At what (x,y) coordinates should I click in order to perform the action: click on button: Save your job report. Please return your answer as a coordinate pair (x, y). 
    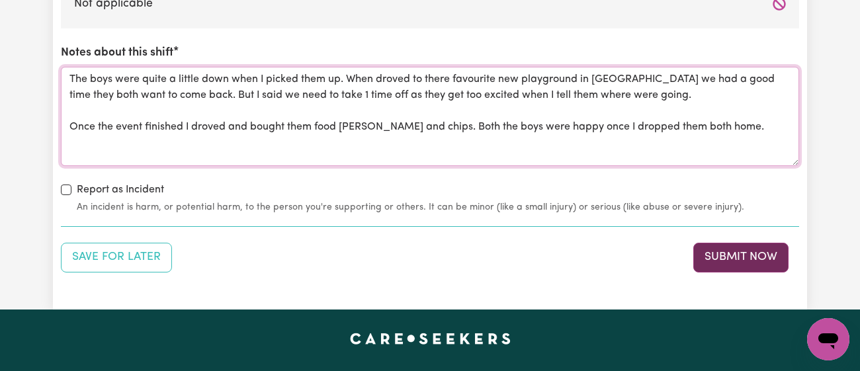
    Looking at the image, I should click on (116, 257).